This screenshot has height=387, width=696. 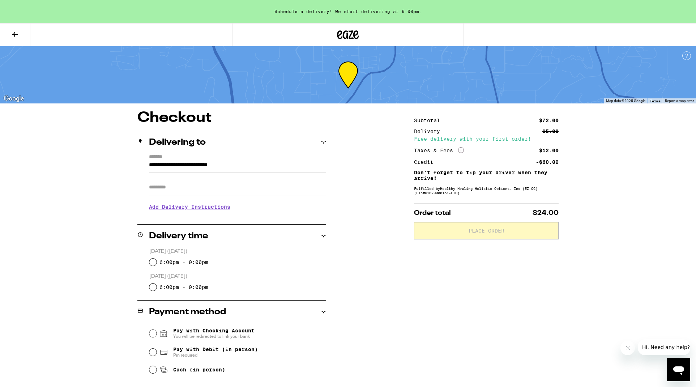 I want to click on h2: Payment method, so click(x=187, y=312).